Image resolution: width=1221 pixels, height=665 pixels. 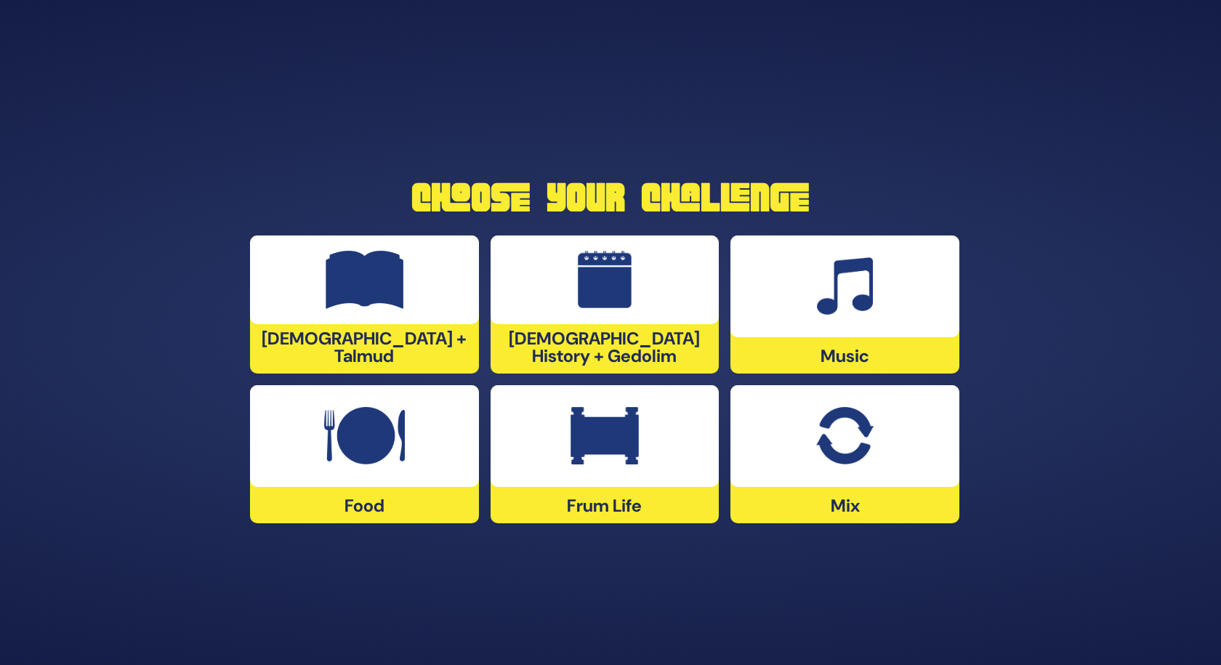 What do you see at coordinates (605, 280) in the screenshot?
I see `img: Jewish History + Gedolim` at bounding box center [605, 280].